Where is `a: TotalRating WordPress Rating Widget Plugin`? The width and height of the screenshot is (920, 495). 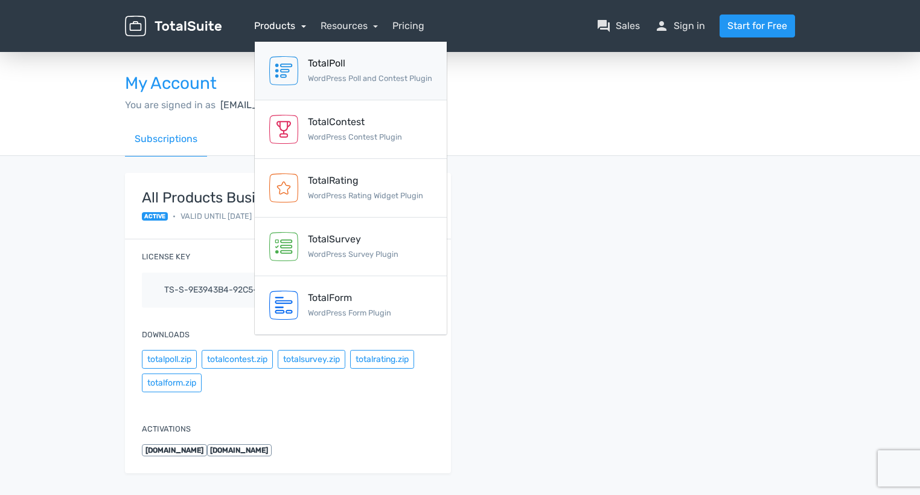 a: TotalRating WordPress Rating Widget Plugin is located at coordinates (351, 188).